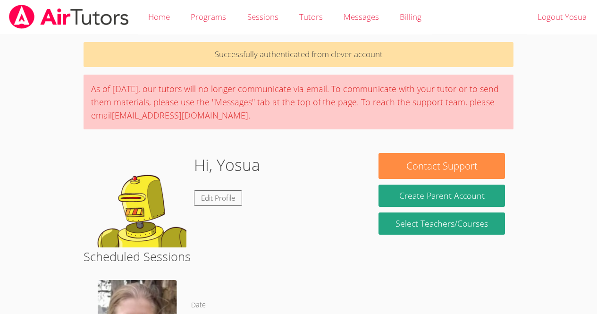 Image resolution: width=597 pixels, height=314 pixels. Describe the element at coordinates (442, 223) in the screenshot. I see `a: Select Teachers/Courses` at that location.